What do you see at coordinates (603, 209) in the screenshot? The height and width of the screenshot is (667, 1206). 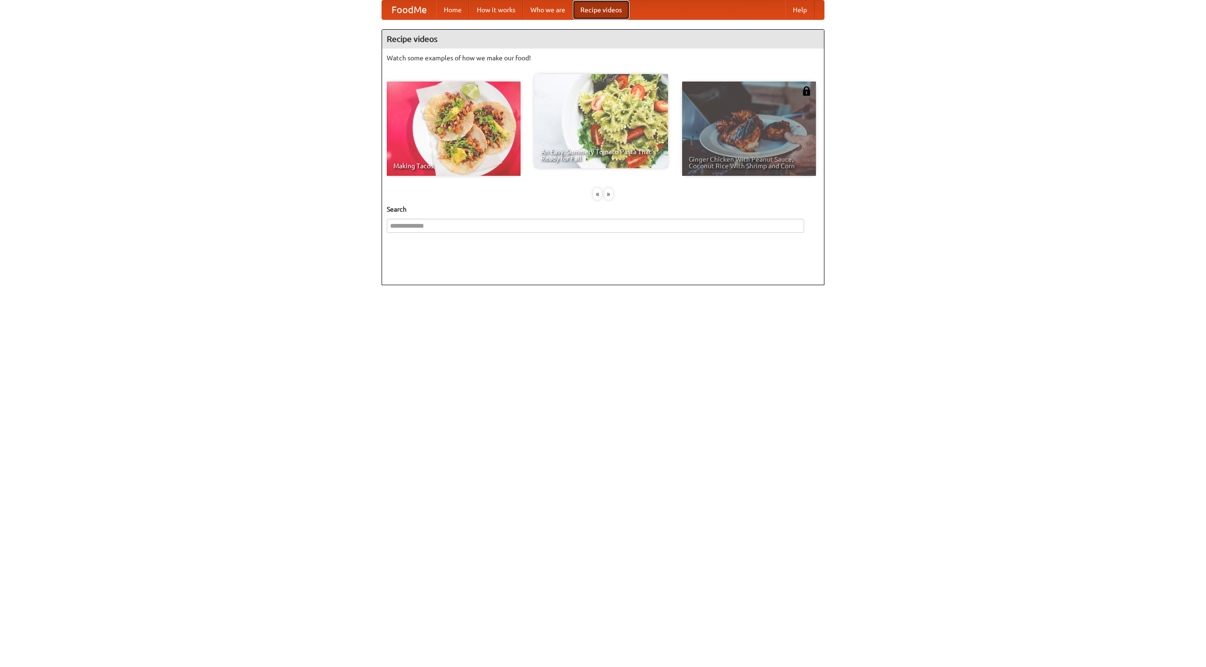 I see `h5: Search` at bounding box center [603, 209].